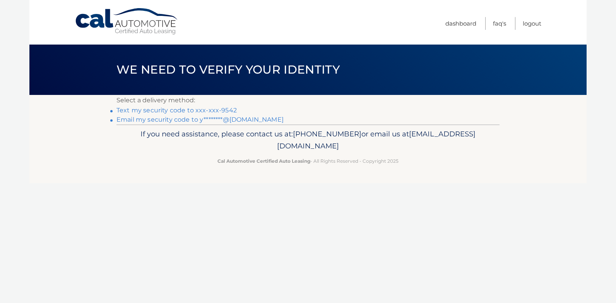  I want to click on a: Text my security code to xxx-xxx-9542, so click(177, 110).